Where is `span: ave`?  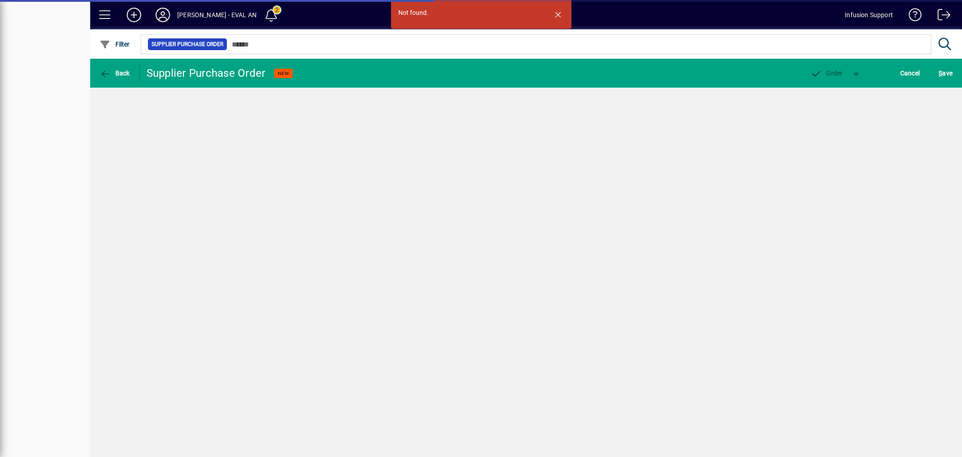 span: ave is located at coordinates (946, 73).